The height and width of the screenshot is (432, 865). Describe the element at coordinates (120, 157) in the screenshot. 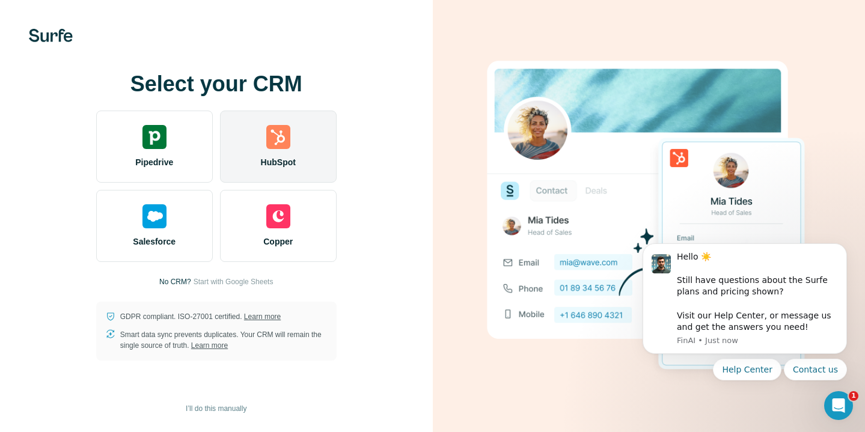

I see `h2: Status Surfe` at that location.